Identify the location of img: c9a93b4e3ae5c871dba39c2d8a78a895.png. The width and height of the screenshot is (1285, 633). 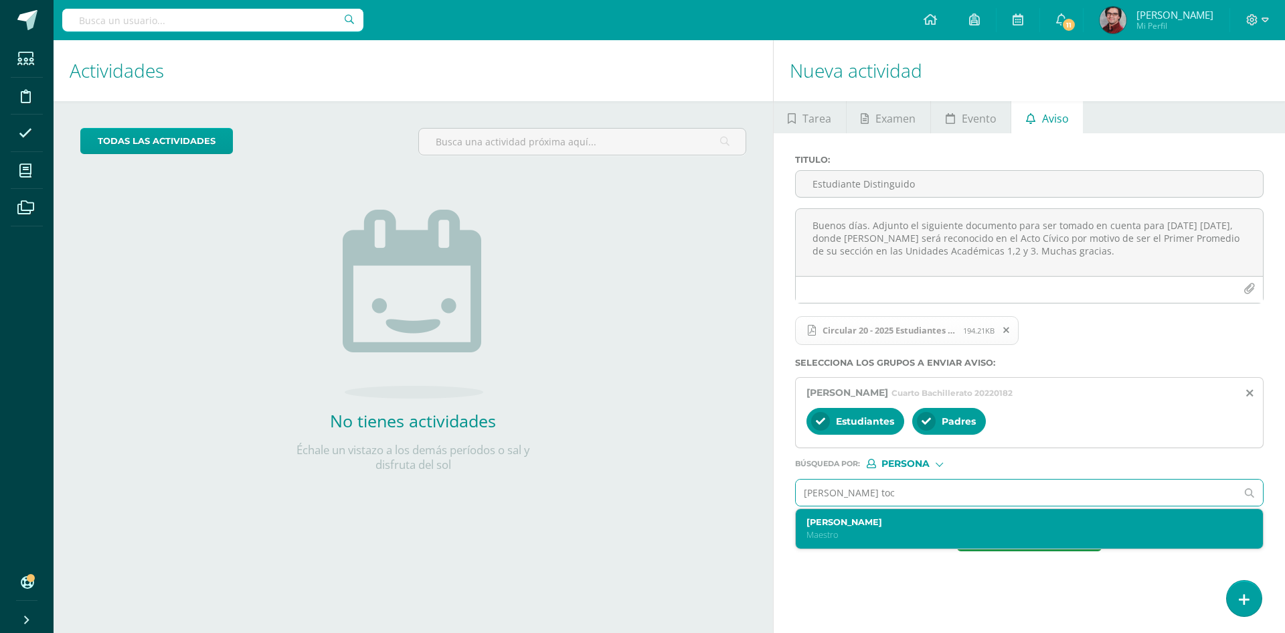
(1113, 20).